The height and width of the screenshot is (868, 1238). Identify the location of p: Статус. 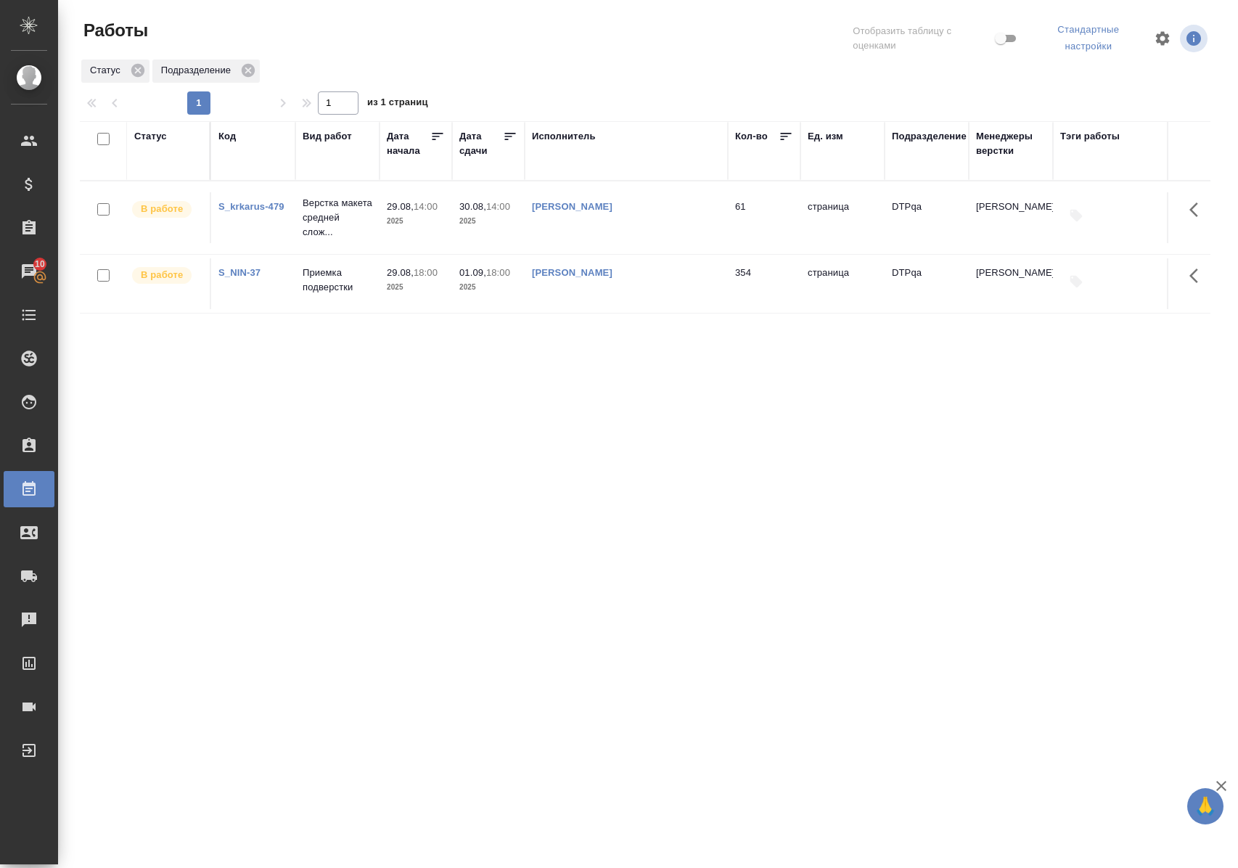
(107, 70).